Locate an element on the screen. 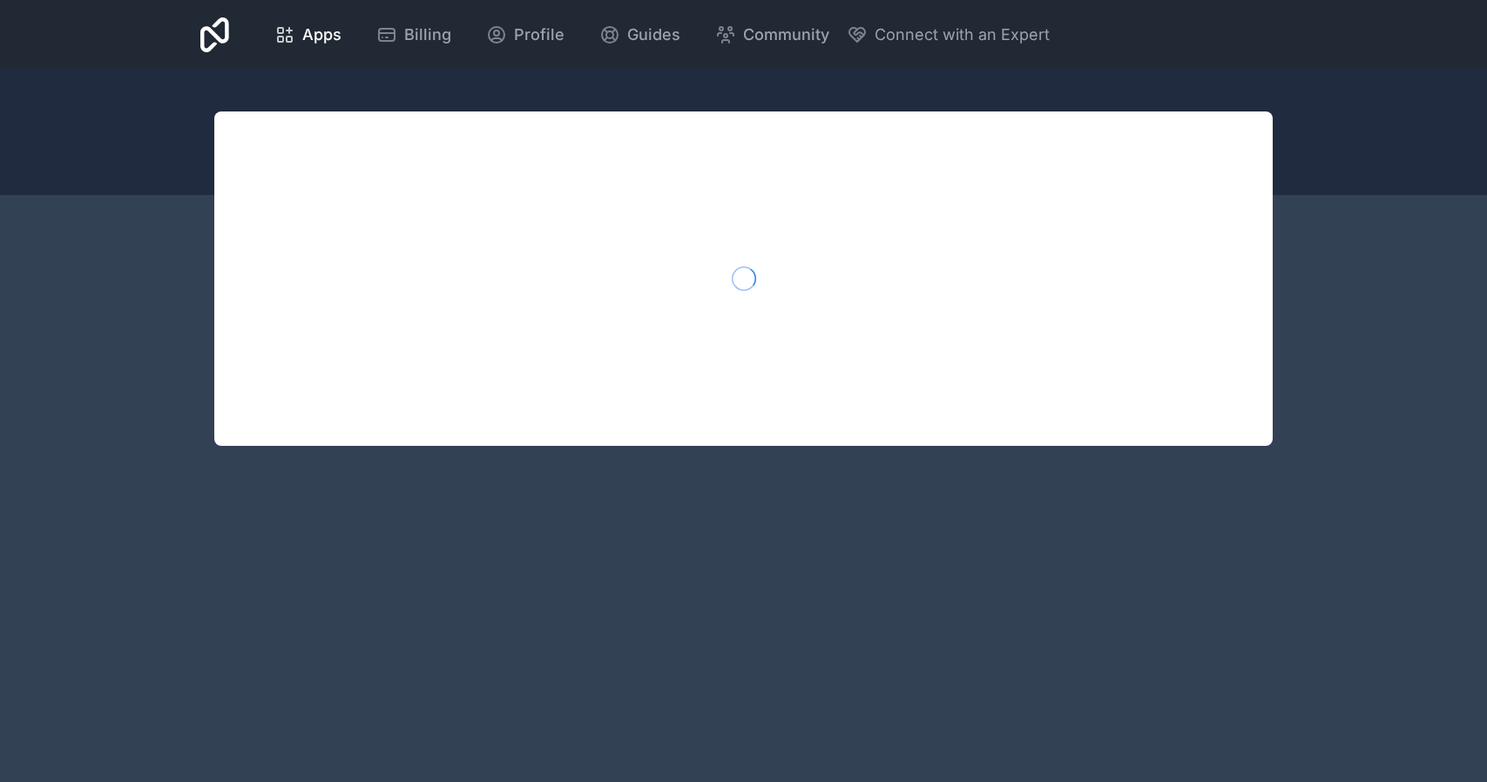 This screenshot has height=782, width=1487. button: Connect with an Expert is located at coordinates (948, 35).